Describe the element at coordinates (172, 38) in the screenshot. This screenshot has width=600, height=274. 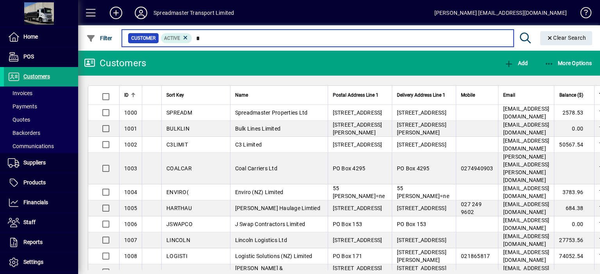
I see `span: Active` at that location.